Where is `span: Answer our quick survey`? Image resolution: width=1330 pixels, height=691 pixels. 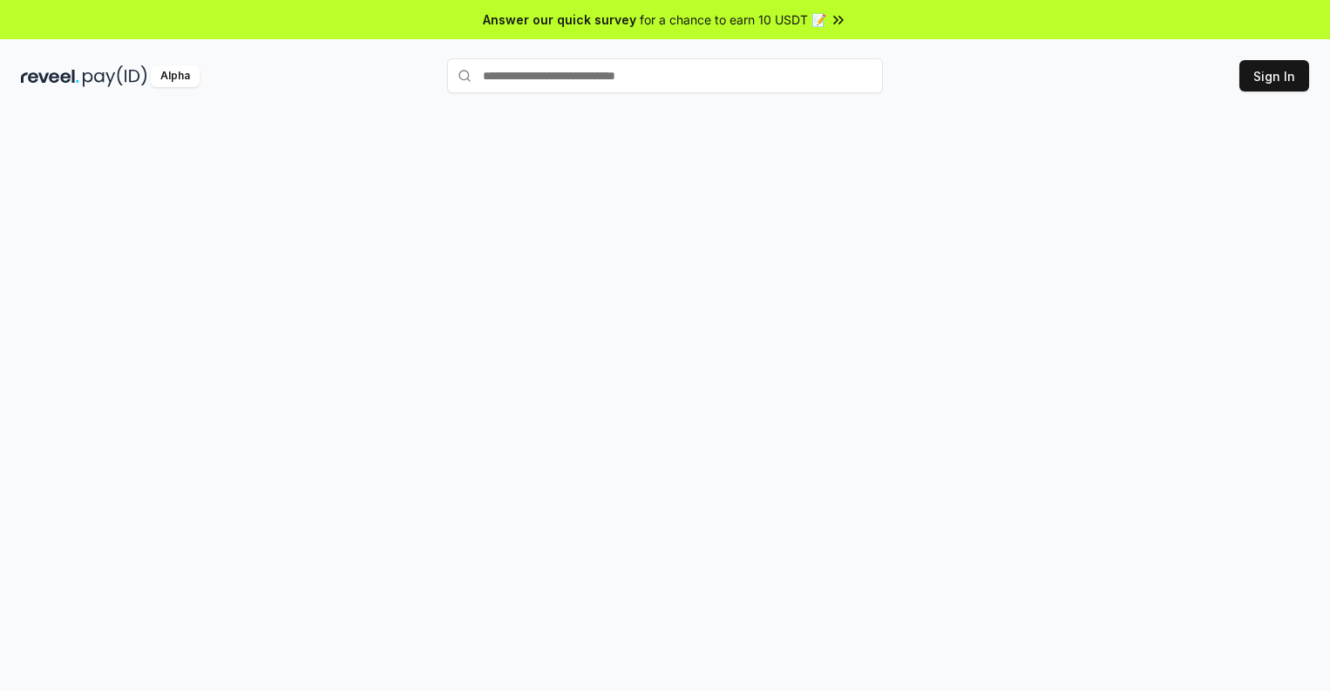
span: Answer our quick survey is located at coordinates (559, 19).